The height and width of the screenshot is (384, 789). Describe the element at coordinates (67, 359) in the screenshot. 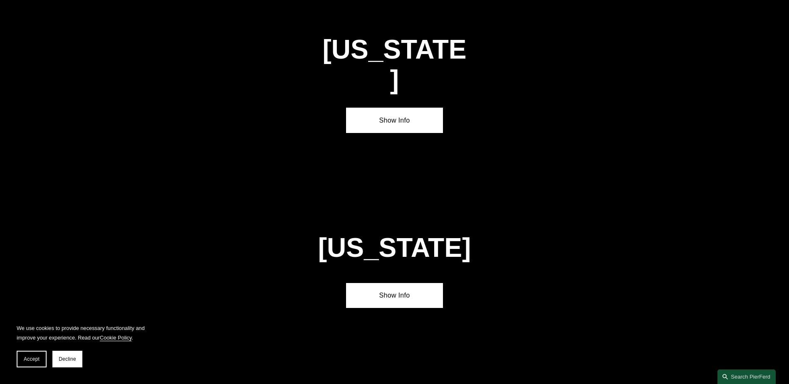

I see `span: Decline` at that location.